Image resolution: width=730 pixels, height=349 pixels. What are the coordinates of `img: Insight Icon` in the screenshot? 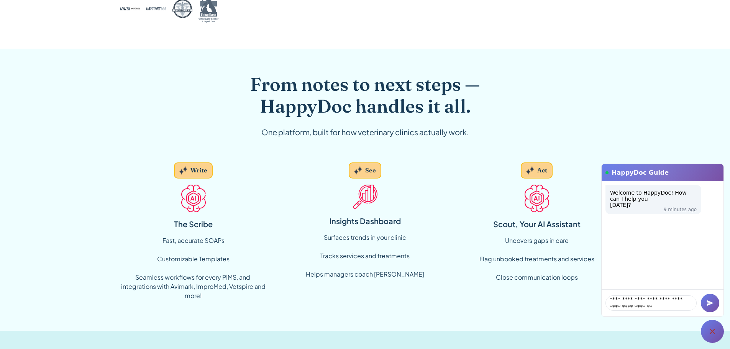 It's located at (365, 197).